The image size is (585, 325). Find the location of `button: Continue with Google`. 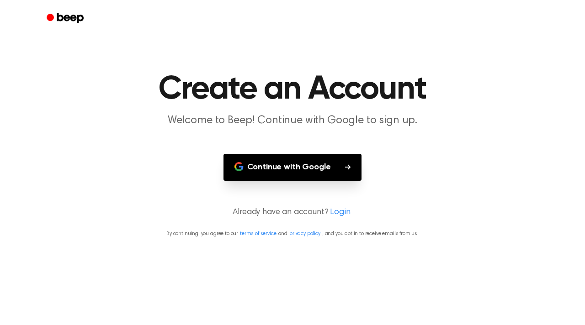

button: Continue with Google is located at coordinates (292, 167).